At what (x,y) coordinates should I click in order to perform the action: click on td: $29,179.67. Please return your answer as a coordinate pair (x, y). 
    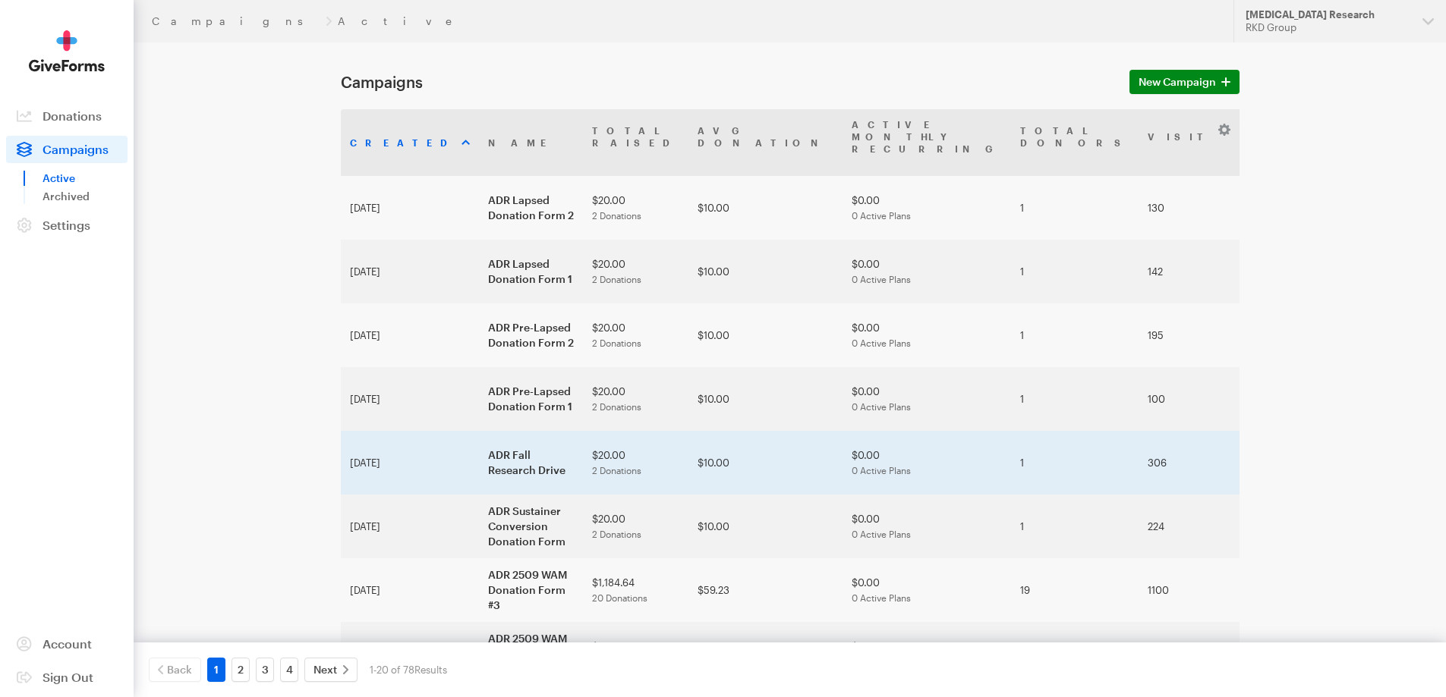
    Looking at the image, I should click on (635, 654).